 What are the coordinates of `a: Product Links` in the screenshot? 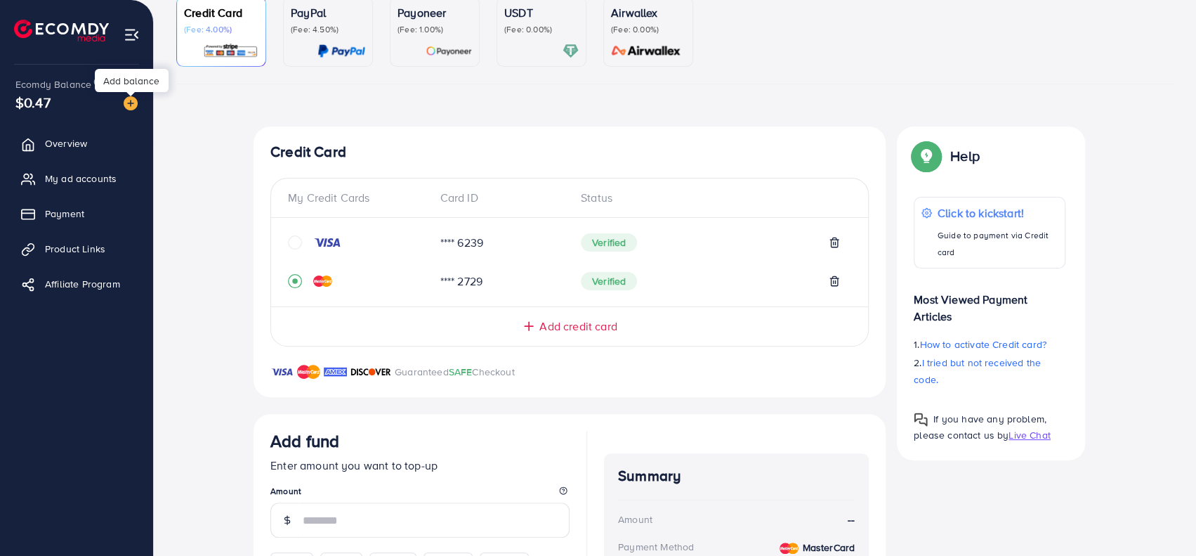 It's located at (77, 249).